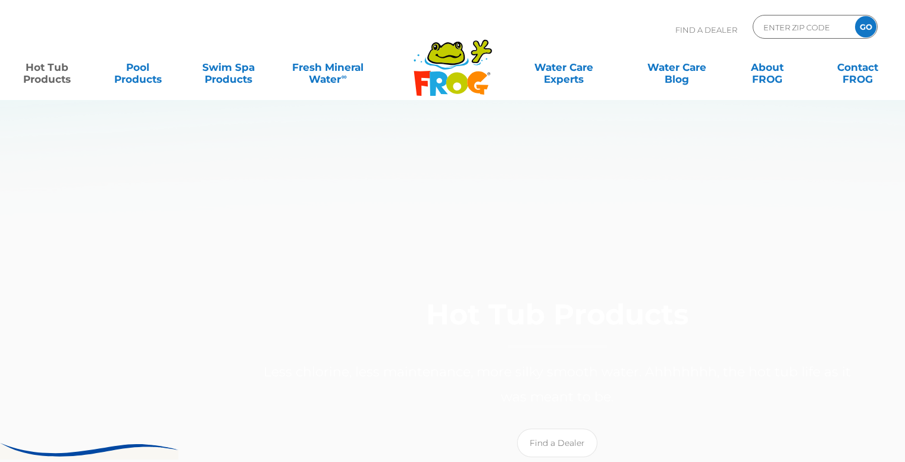 Image resolution: width=905 pixels, height=462 pixels. What do you see at coordinates (706, 30) in the screenshot?
I see `p: Find A Dealer` at bounding box center [706, 30].